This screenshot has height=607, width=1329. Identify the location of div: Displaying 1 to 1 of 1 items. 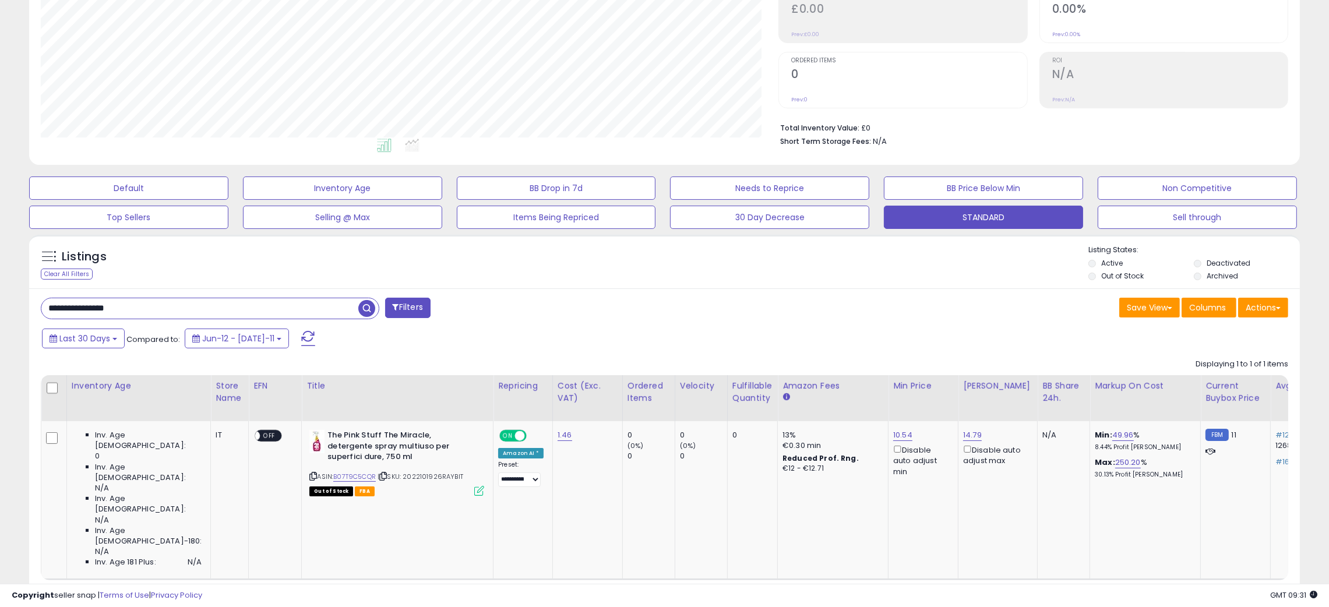
(1241, 364).